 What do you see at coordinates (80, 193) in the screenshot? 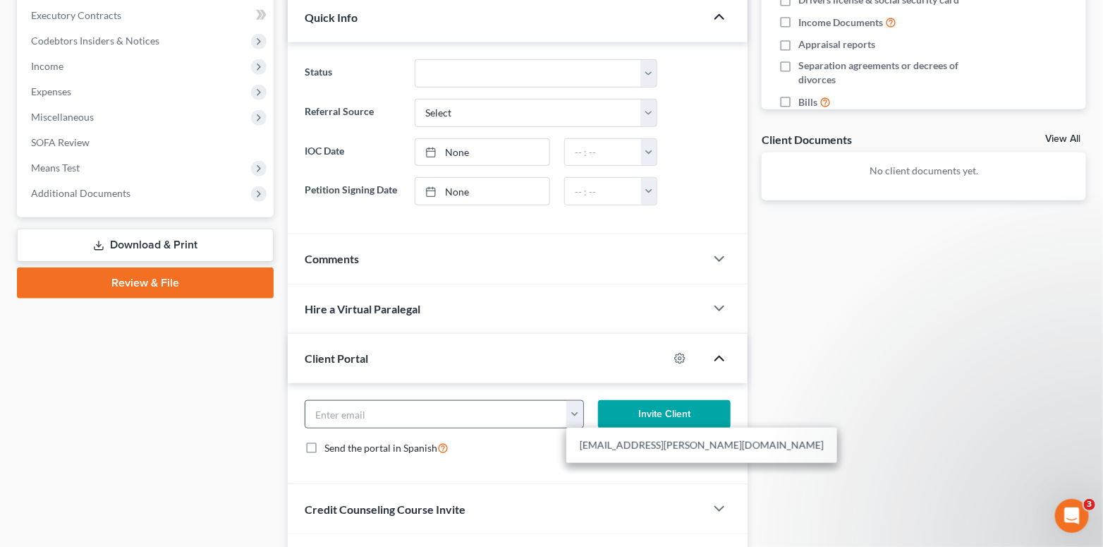
I see `span: Additional Documents` at bounding box center [80, 193].